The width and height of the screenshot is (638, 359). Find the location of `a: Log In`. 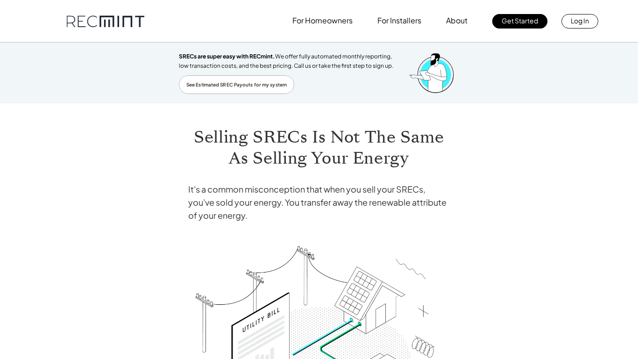

a: Log In is located at coordinates (579, 21).